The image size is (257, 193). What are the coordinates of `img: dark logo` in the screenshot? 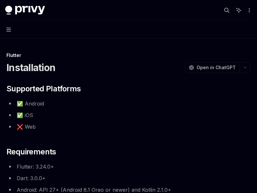 It's located at (25, 10).